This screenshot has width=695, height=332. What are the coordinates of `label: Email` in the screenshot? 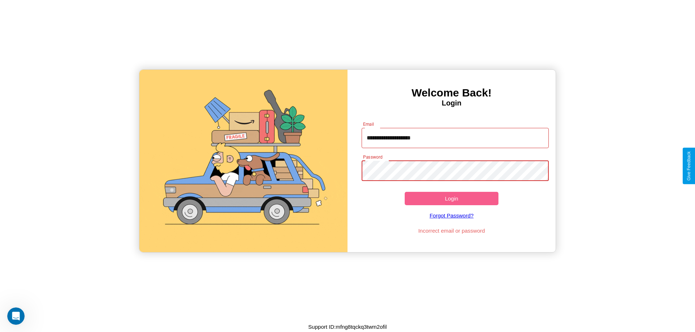 It's located at (368, 124).